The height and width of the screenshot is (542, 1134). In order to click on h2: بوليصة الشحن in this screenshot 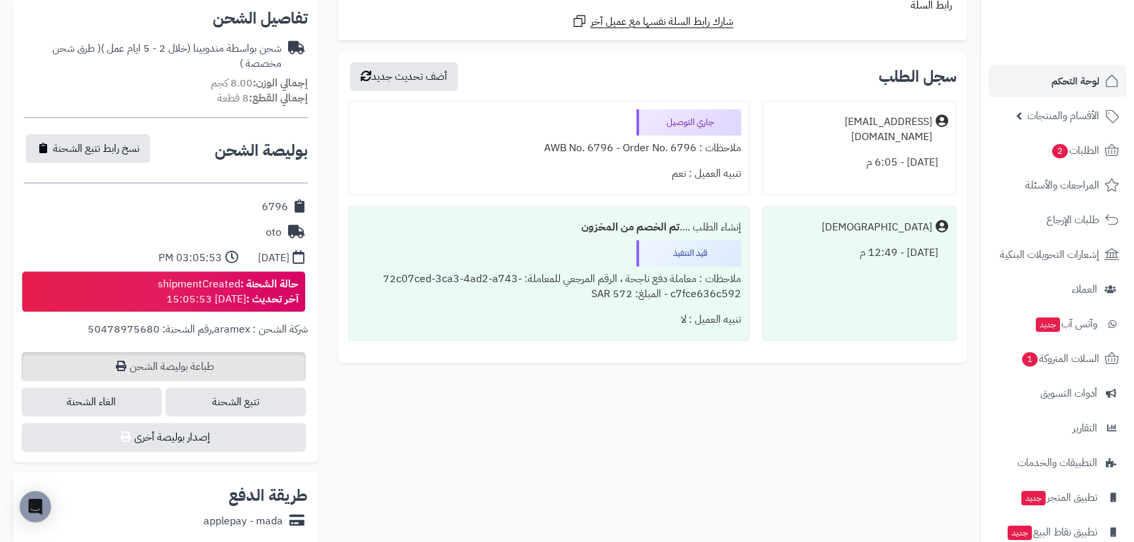, I will do `click(261, 151)`.